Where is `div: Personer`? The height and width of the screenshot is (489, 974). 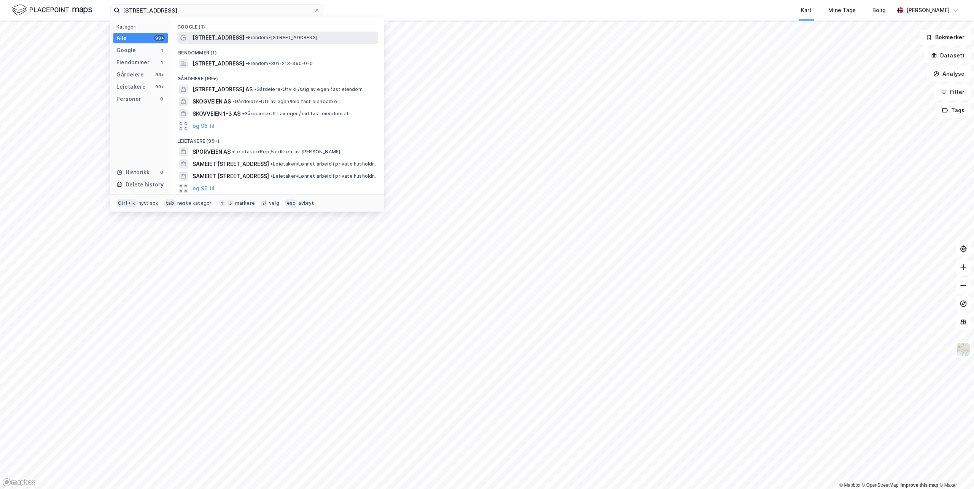 div: Personer is located at coordinates (129, 99).